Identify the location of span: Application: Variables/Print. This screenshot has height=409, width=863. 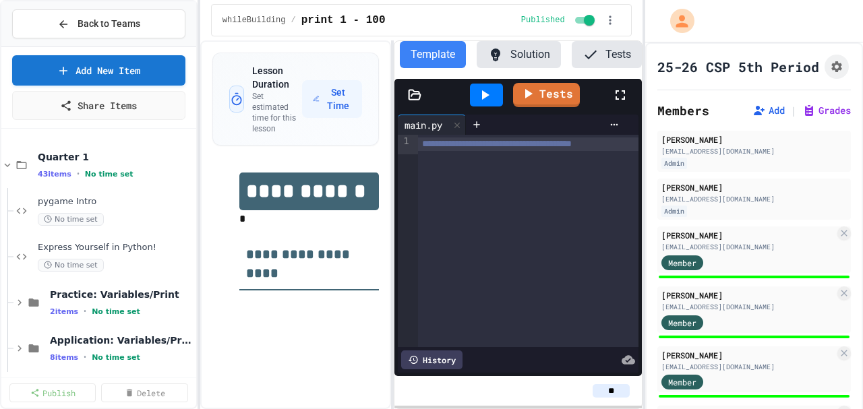
(121, 341).